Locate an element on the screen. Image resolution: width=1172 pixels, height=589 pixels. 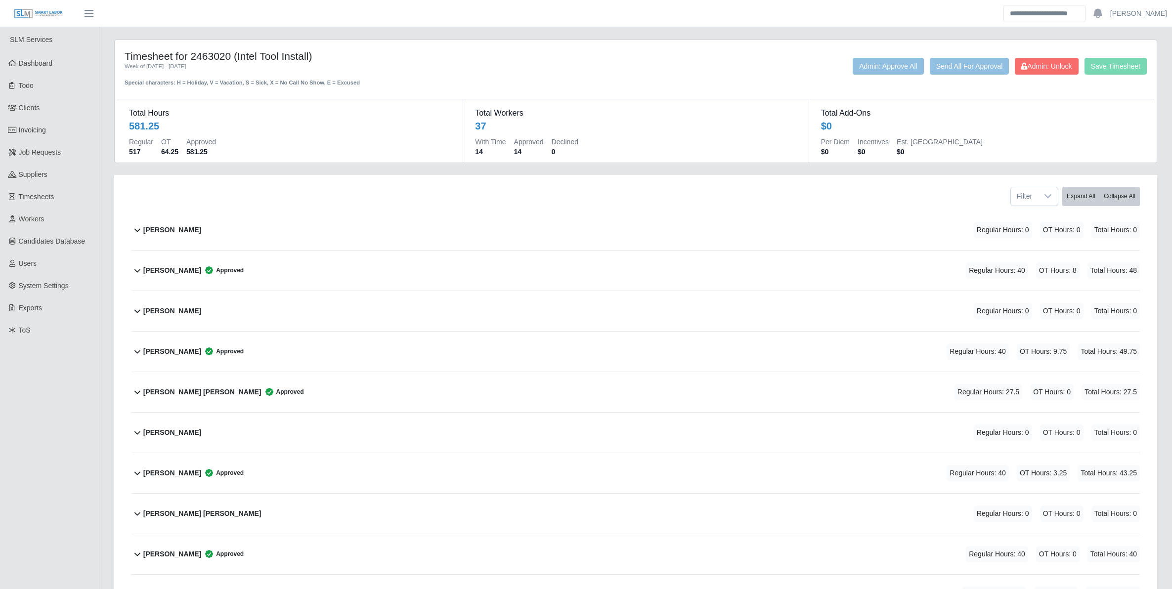
div: bulk actions is located at coordinates (1101, 196).